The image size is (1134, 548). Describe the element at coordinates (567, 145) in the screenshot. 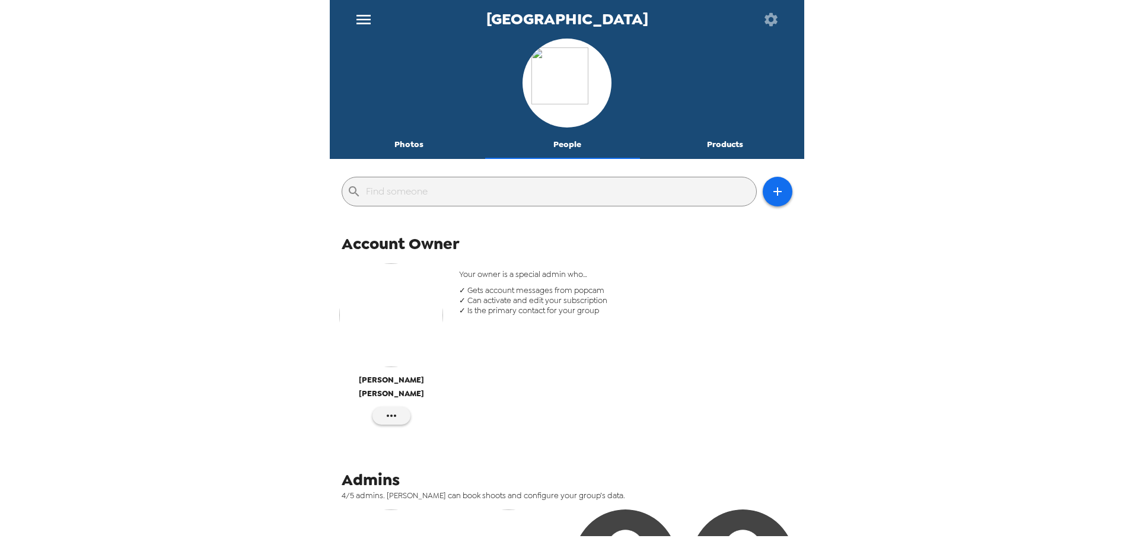

I see `button: People` at that location.